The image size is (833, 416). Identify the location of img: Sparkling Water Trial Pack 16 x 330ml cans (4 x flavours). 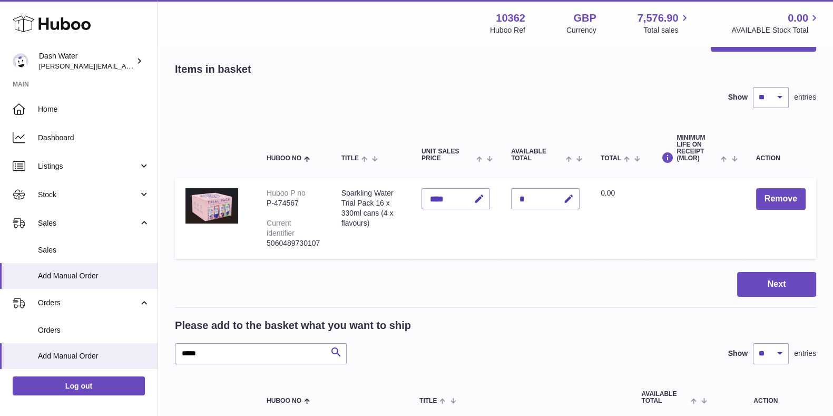
(212, 206).